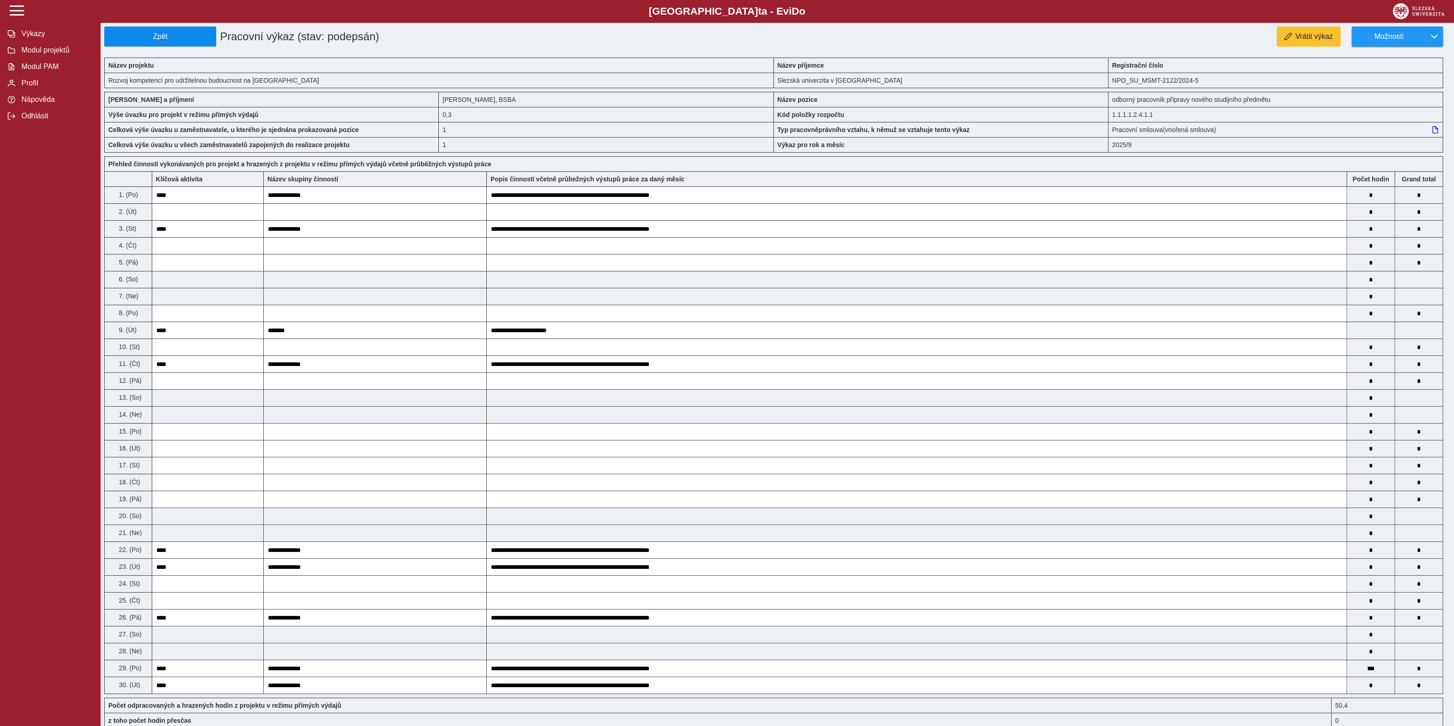 This screenshot has width=1454, height=726. What do you see at coordinates (127, 212) in the screenshot?
I see `span: 2. (Út)` at bounding box center [127, 212].